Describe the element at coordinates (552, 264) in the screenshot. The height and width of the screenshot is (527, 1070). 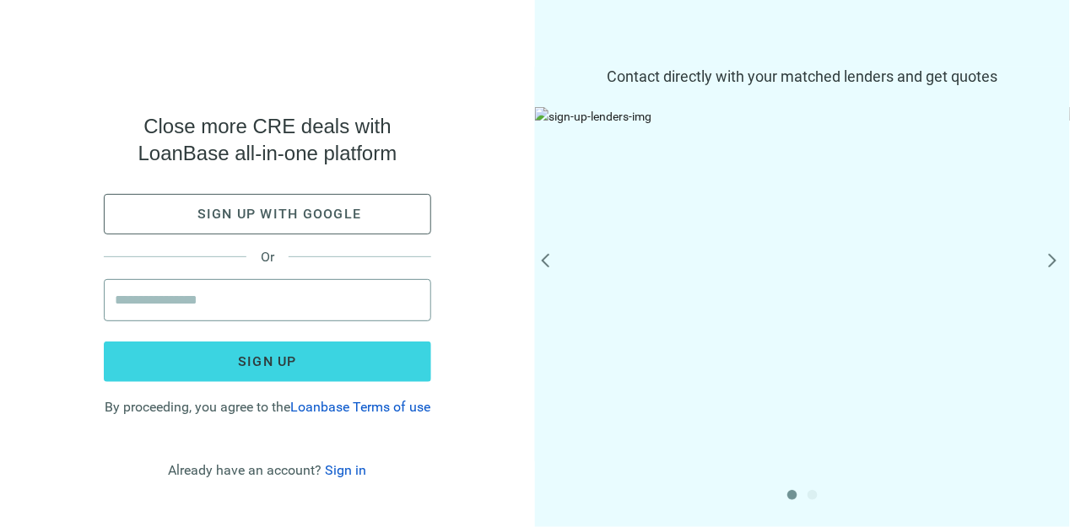
I see `button: prev` at that location.